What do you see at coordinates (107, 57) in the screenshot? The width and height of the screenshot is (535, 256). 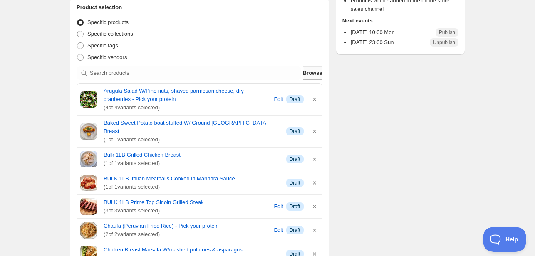 I see `span: Specific vendors` at bounding box center [107, 57].